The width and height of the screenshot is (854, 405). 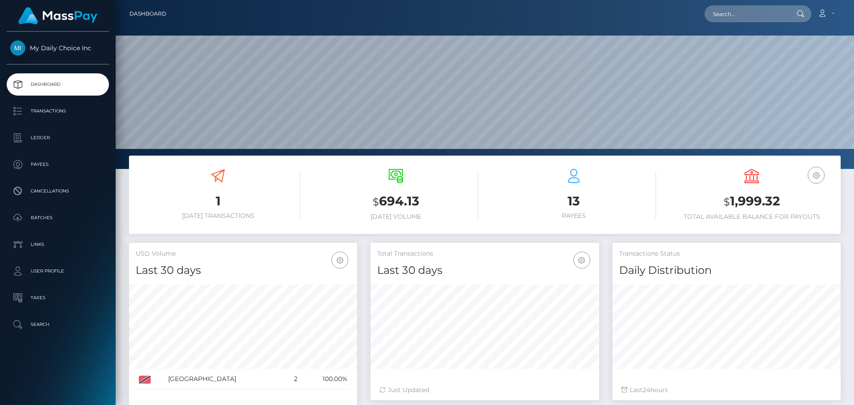 I want to click on img: My Daily Choice Inc, so click(x=18, y=48).